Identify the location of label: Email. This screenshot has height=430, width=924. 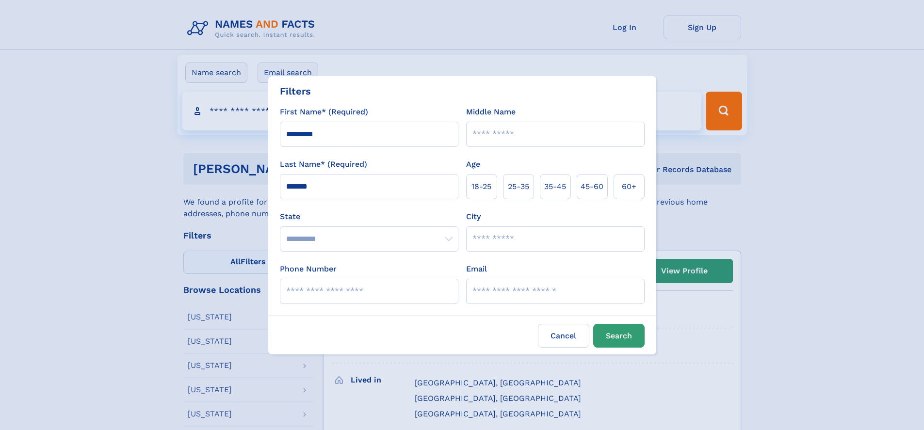
(476, 269).